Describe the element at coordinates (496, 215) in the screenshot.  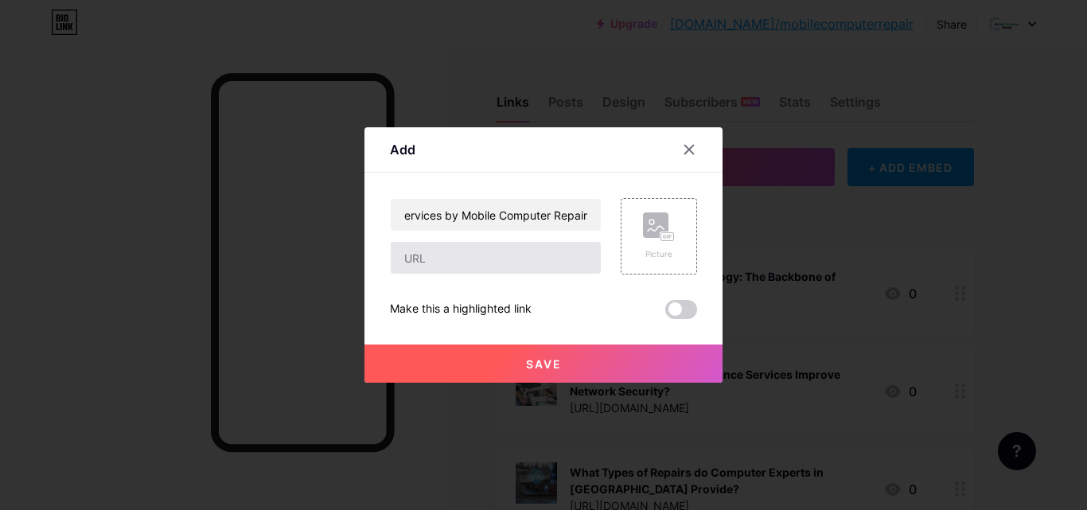
I see `input: Title` at that location.